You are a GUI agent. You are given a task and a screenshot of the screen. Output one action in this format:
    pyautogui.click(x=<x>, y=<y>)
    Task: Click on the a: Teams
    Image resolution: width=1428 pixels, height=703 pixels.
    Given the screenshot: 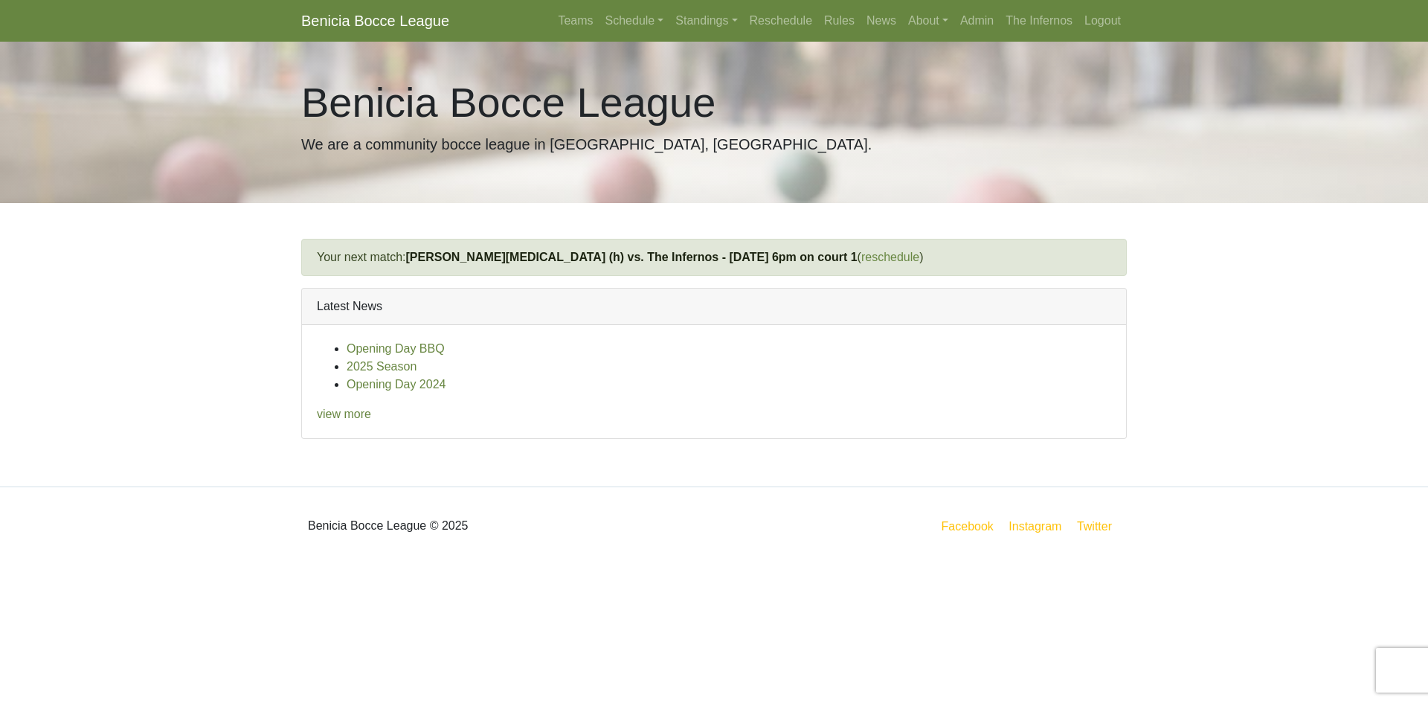 What is the action you would take?
    pyautogui.click(x=575, y=21)
    